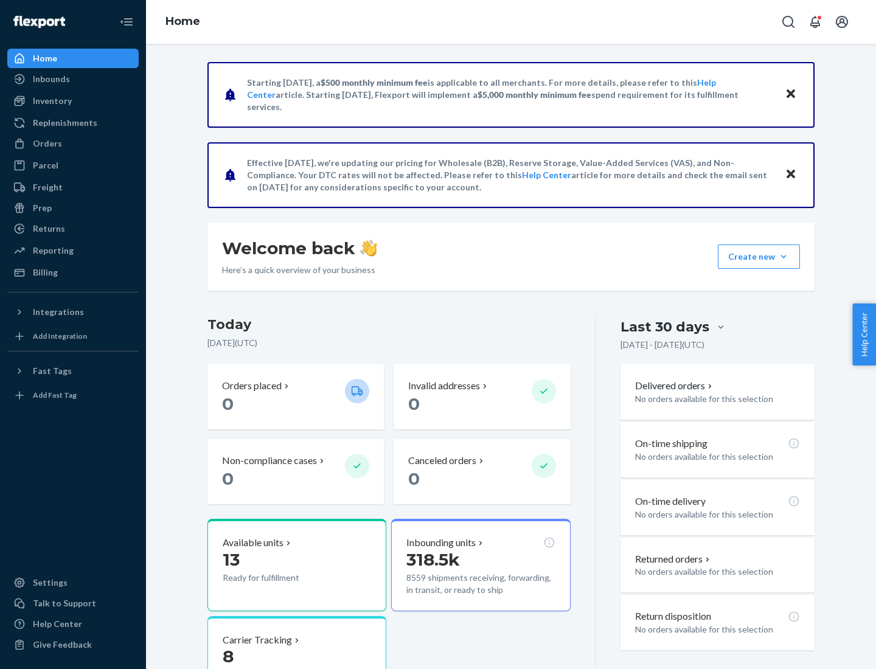 The height and width of the screenshot is (669, 876). What do you see at coordinates (47, 144) in the screenshot?
I see `div: Orders` at bounding box center [47, 144].